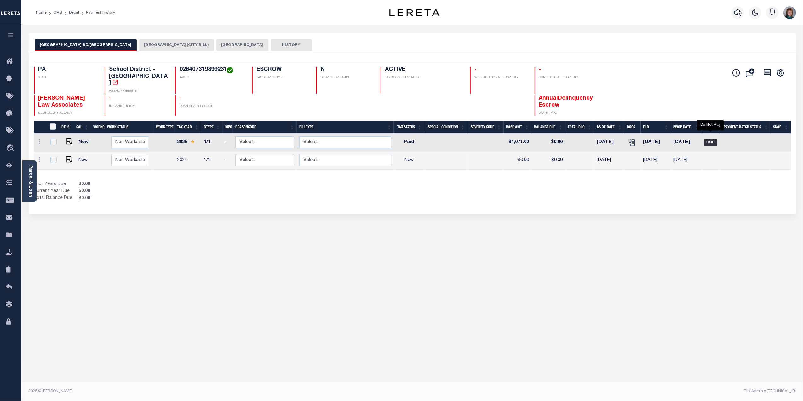 The width and height of the screenshot is (803, 401). I want to click on th: SNAP: activate to sort column ascending, so click(781, 127).